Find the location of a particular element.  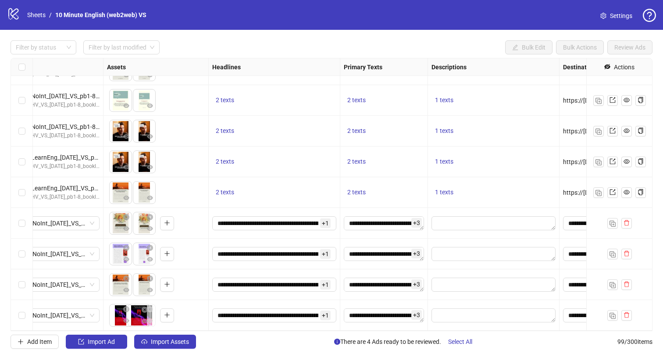

span: cloud-upload is located at coordinates (144, 342).